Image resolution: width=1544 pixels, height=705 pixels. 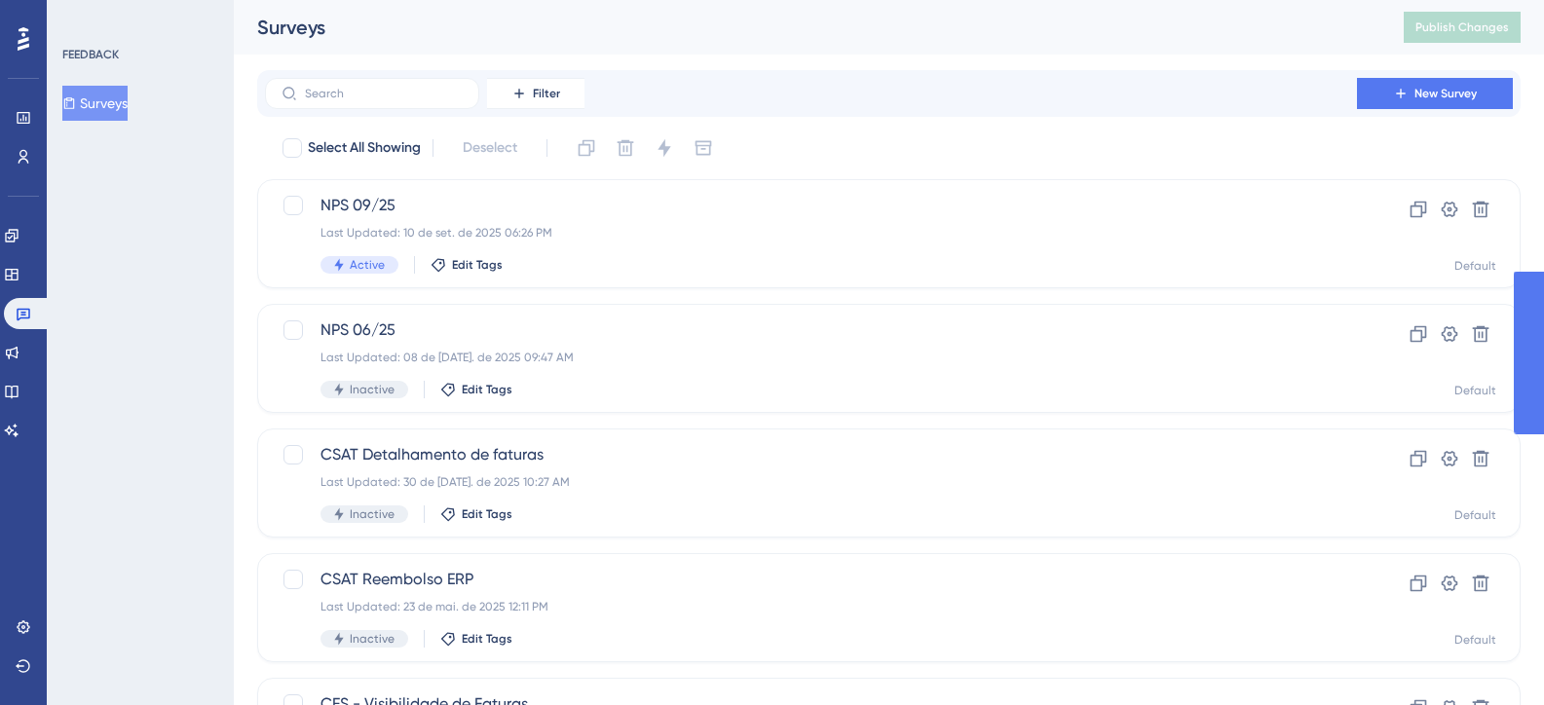 I want to click on span: Filter, so click(x=546, y=94).